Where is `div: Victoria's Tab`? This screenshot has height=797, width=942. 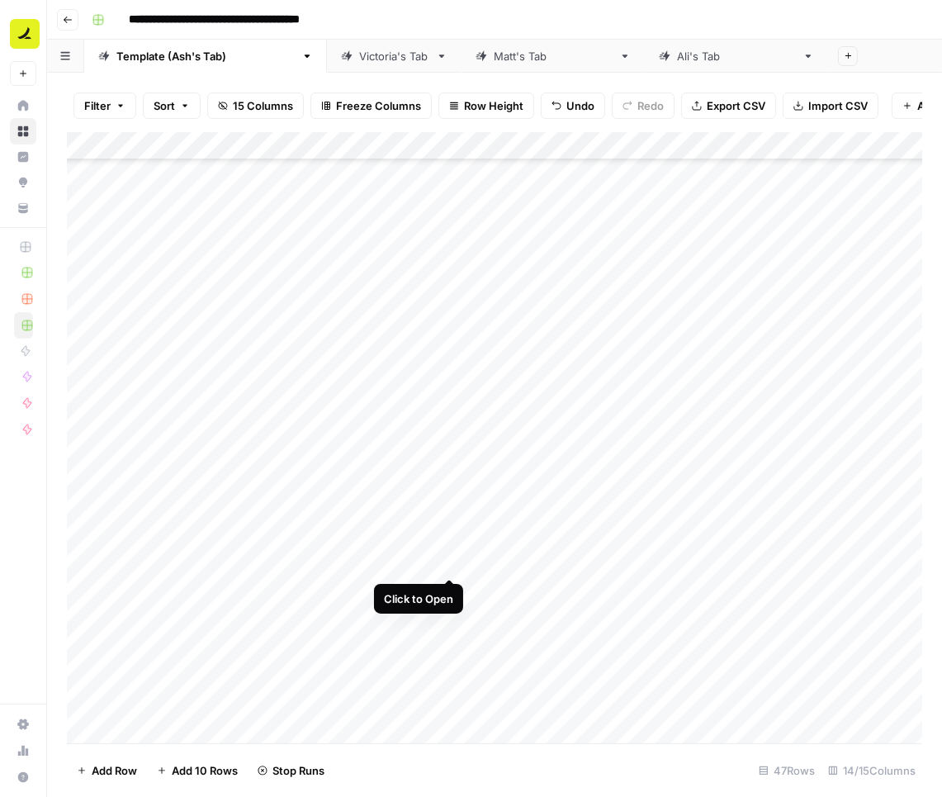
div: Victoria's Tab is located at coordinates (394, 56).